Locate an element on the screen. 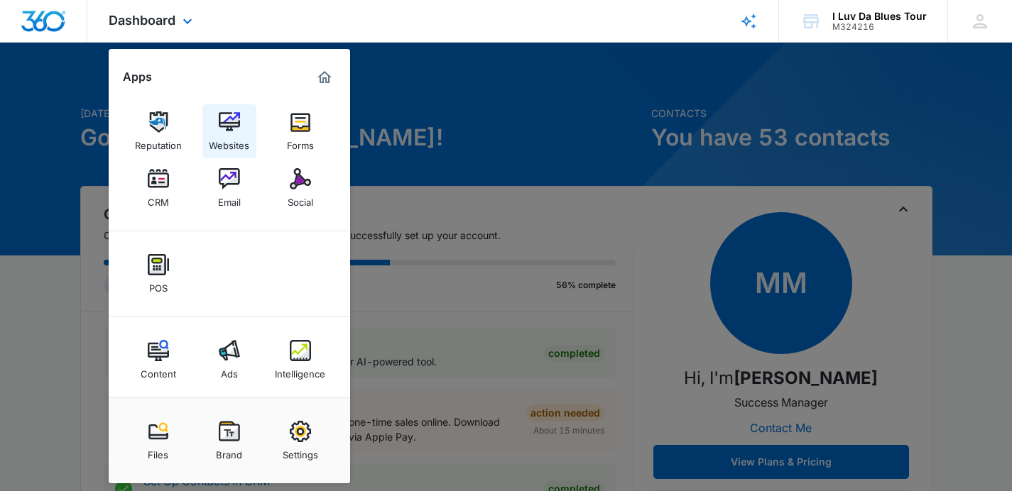 The width and height of the screenshot is (1012, 491). div: Brand is located at coordinates (229, 452).